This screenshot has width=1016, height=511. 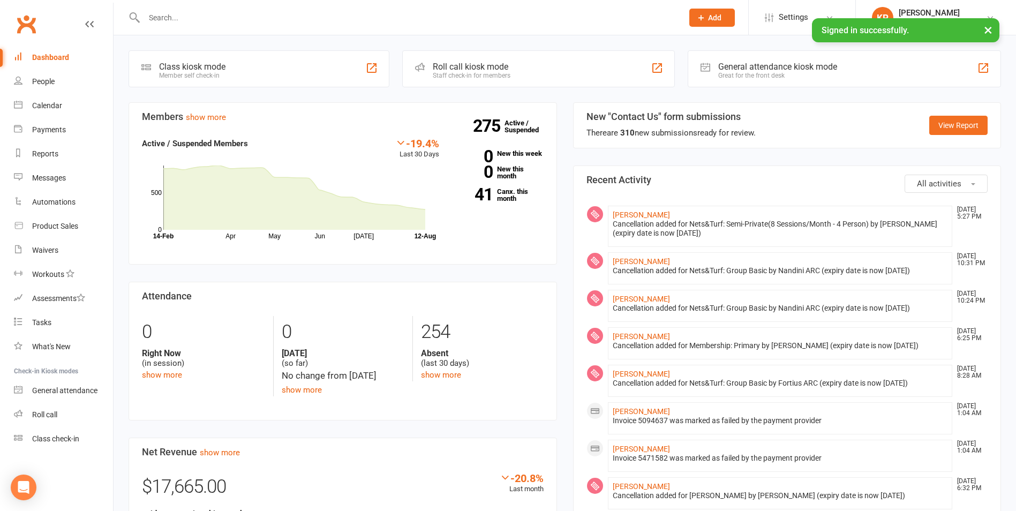 I want to click on div: $17,665.00, so click(x=343, y=489).